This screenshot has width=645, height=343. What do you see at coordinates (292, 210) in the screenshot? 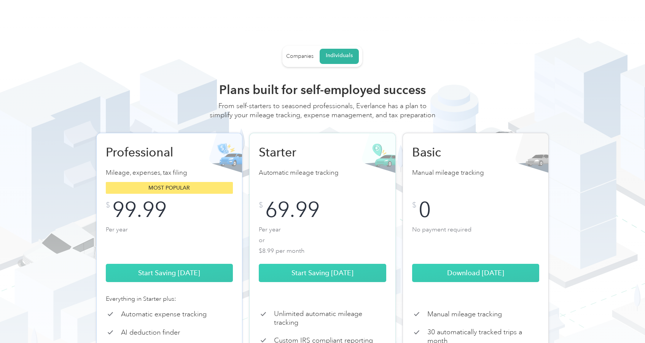
I see `div: 69.99` at bounding box center [292, 210].